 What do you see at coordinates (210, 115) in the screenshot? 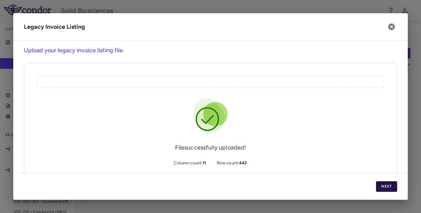
I see `img: Success` at bounding box center [210, 115].